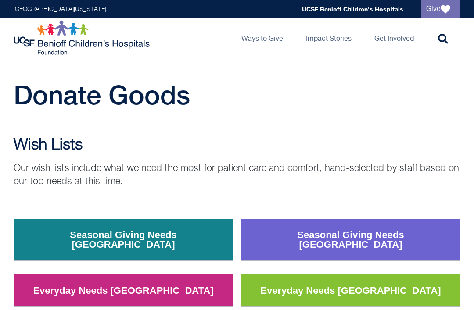  I want to click on p: Our wish lists include what we need the most for patient care and comfort, hand-selected by staff..., so click(237, 175).